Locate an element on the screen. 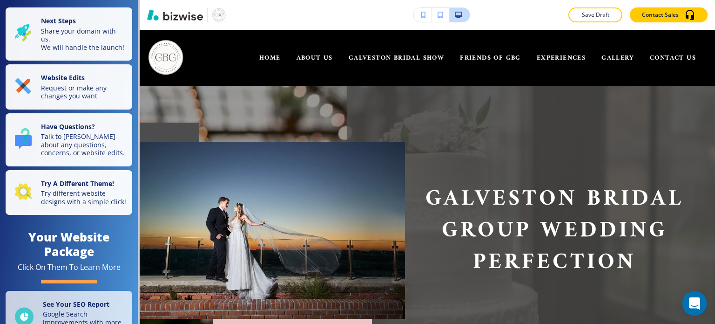 This screenshot has width=715, height=324. p: Share your domain with us. We will handle the launch! is located at coordinates (84, 39).